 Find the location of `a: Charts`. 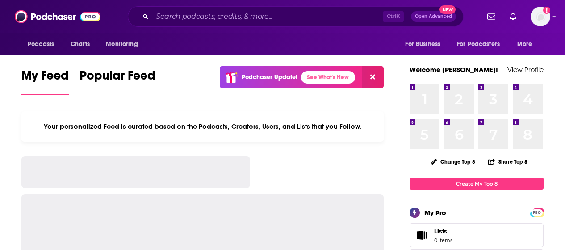

a: Charts is located at coordinates (80, 44).